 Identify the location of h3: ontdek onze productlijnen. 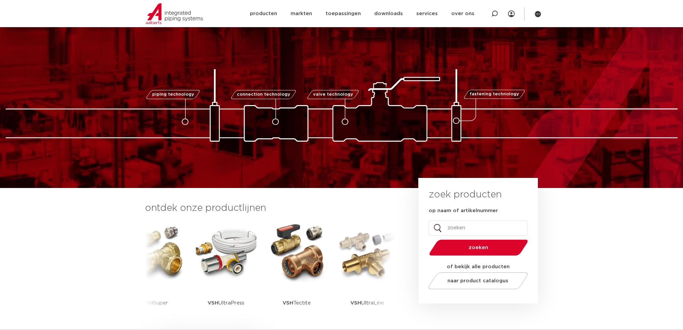
(271, 208).